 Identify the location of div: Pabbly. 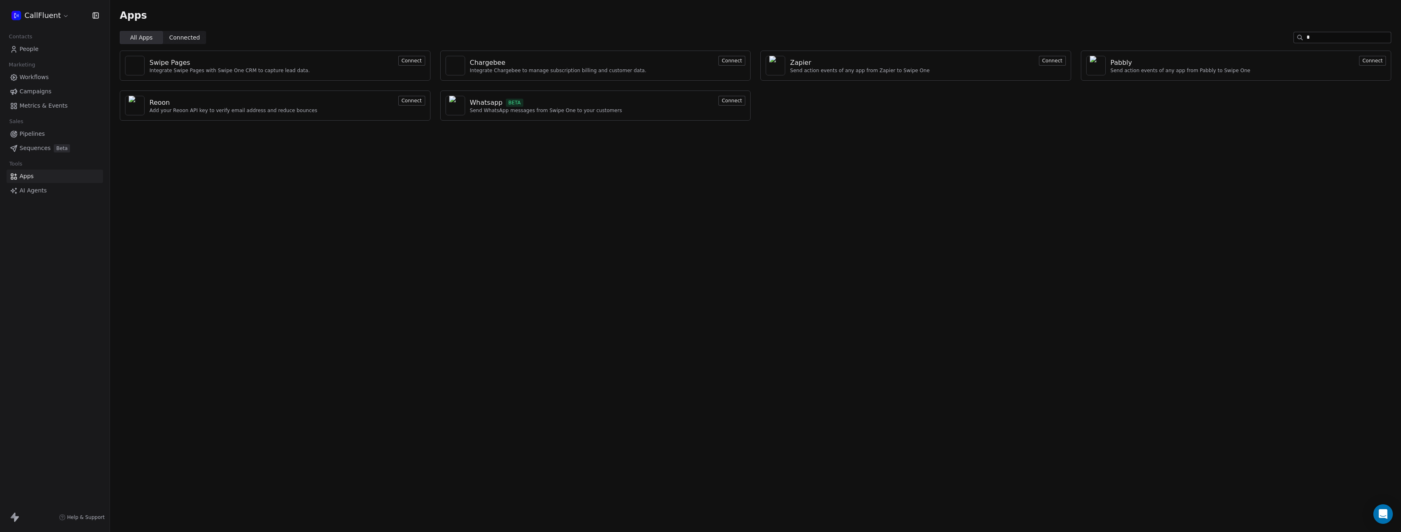
(1121, 63).